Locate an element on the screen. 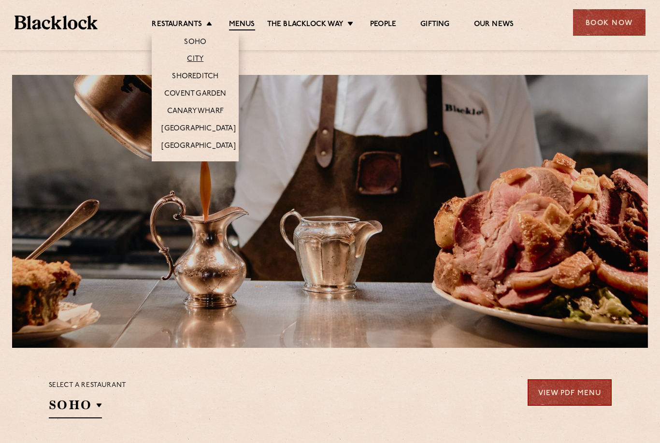 Image resolution: width=660 pixels, height=443 pixels. a: City is located at coordinates (195, 59).